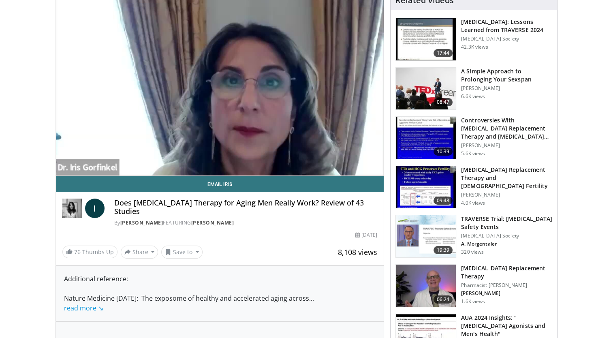 The image size is (613, 338). Describe the element at coordinates (83, 308) in the screenshot. I see `a: read more ↘` at that location.